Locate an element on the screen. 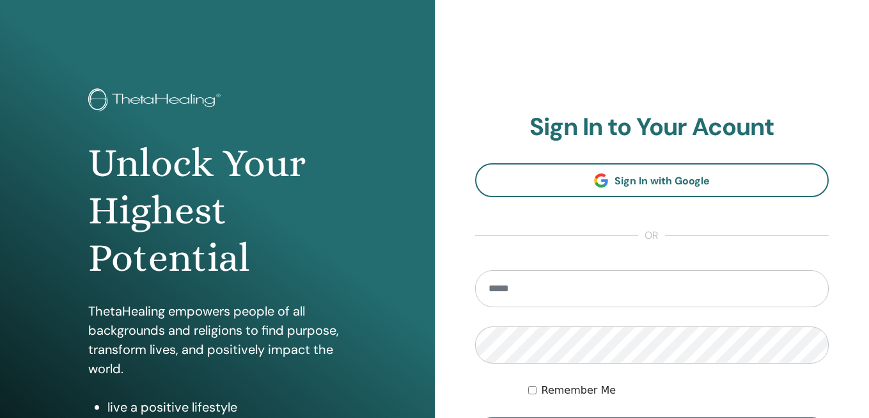 Image resolution: width=869 pixels, height=418 pixels. a: Sign In with Google is located at coordinates (652, 180).